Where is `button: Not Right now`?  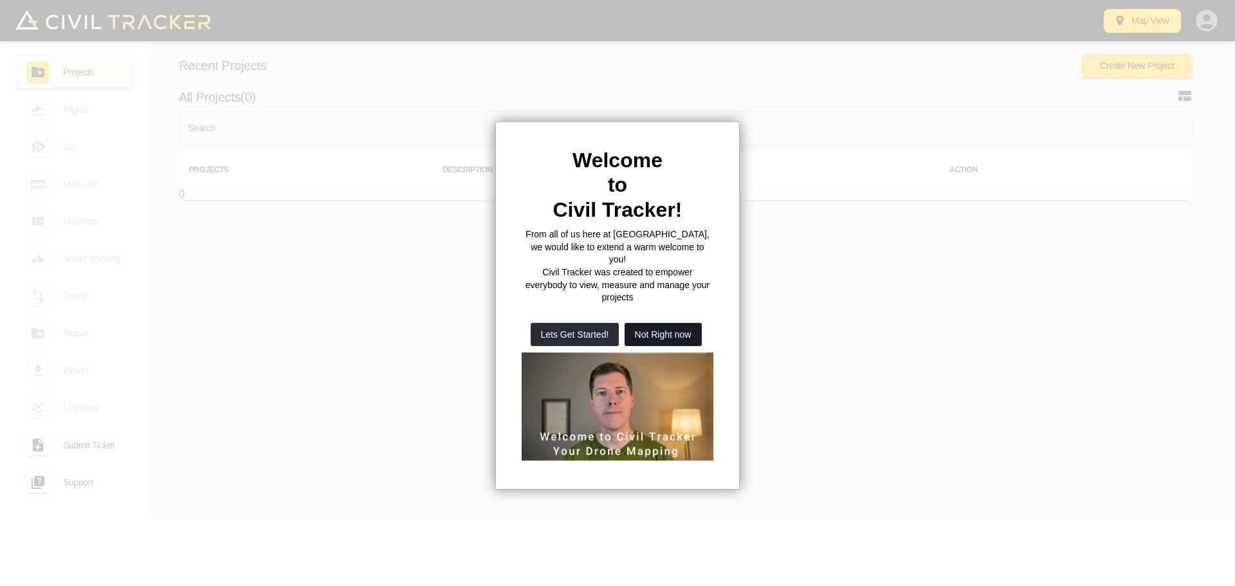
button: Not Right now is located at coordinates (663, 334).